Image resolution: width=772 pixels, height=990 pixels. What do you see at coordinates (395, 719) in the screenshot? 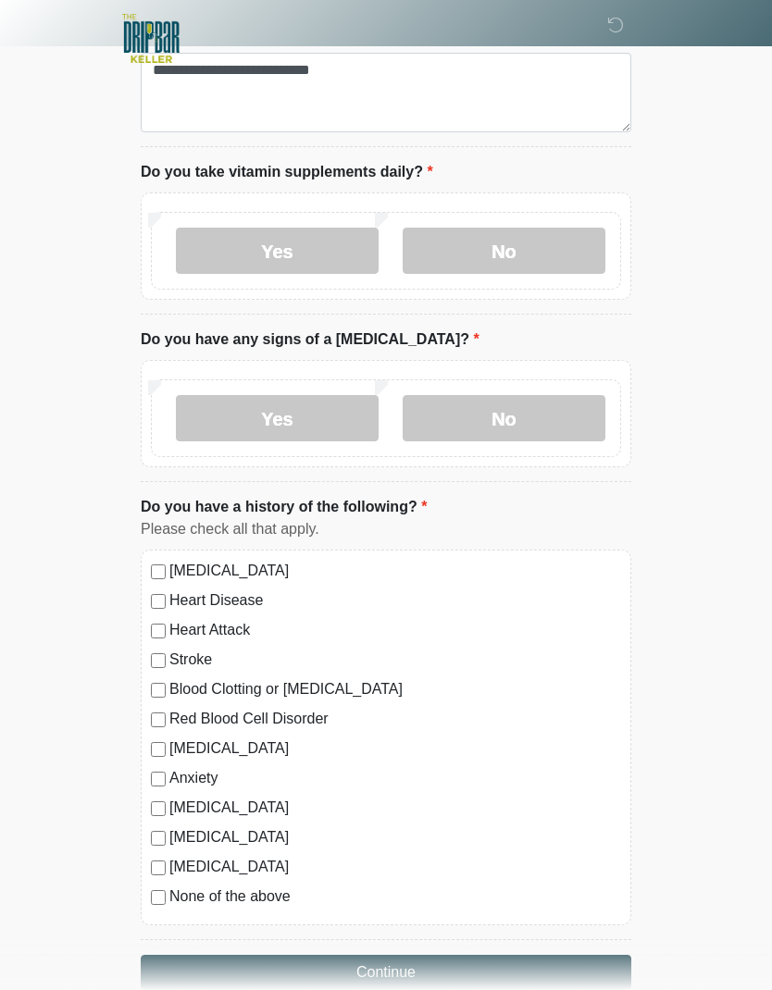
I see `label: Red Blood Cell Disorder` at bounding box center [395, 719].